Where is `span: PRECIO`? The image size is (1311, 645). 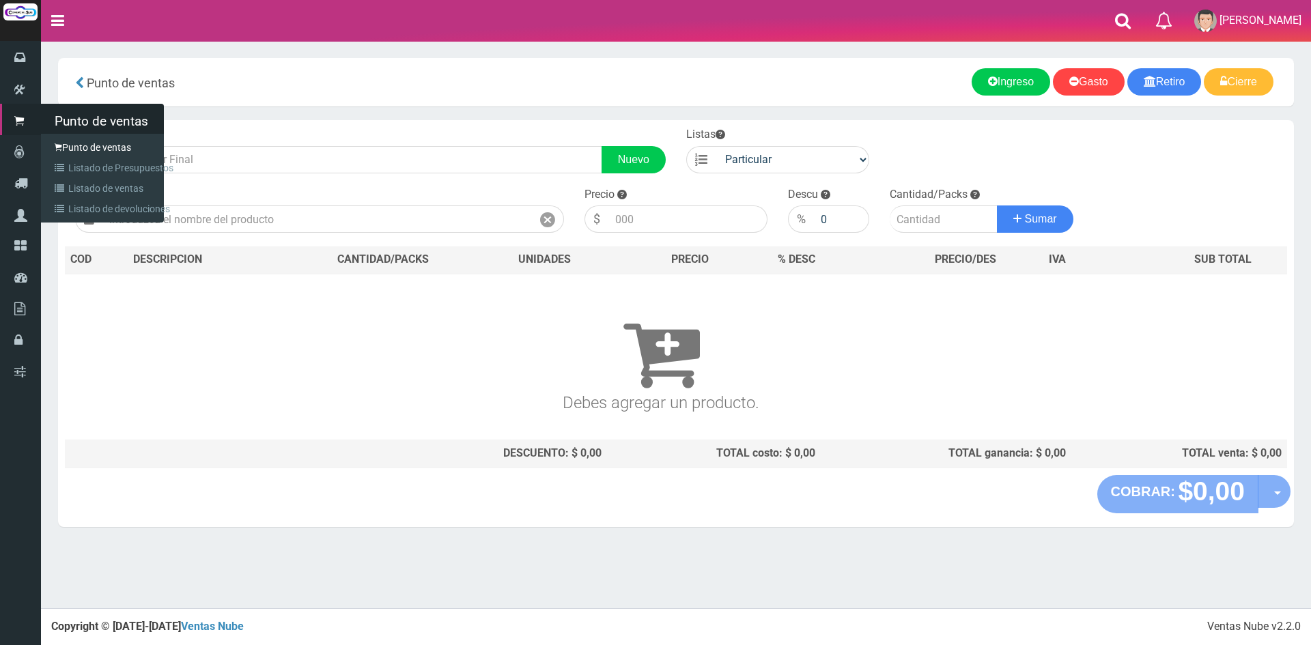
span: PRECIO is located at coordinates (689, 259).